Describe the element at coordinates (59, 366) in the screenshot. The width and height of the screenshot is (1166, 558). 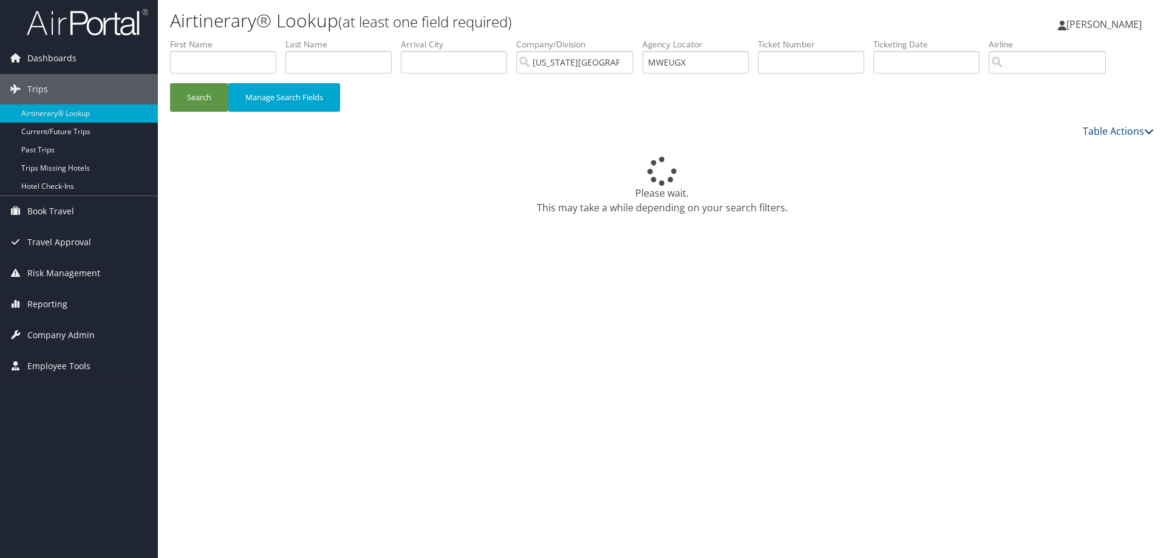
I see `span: Employee Tools` at that location.